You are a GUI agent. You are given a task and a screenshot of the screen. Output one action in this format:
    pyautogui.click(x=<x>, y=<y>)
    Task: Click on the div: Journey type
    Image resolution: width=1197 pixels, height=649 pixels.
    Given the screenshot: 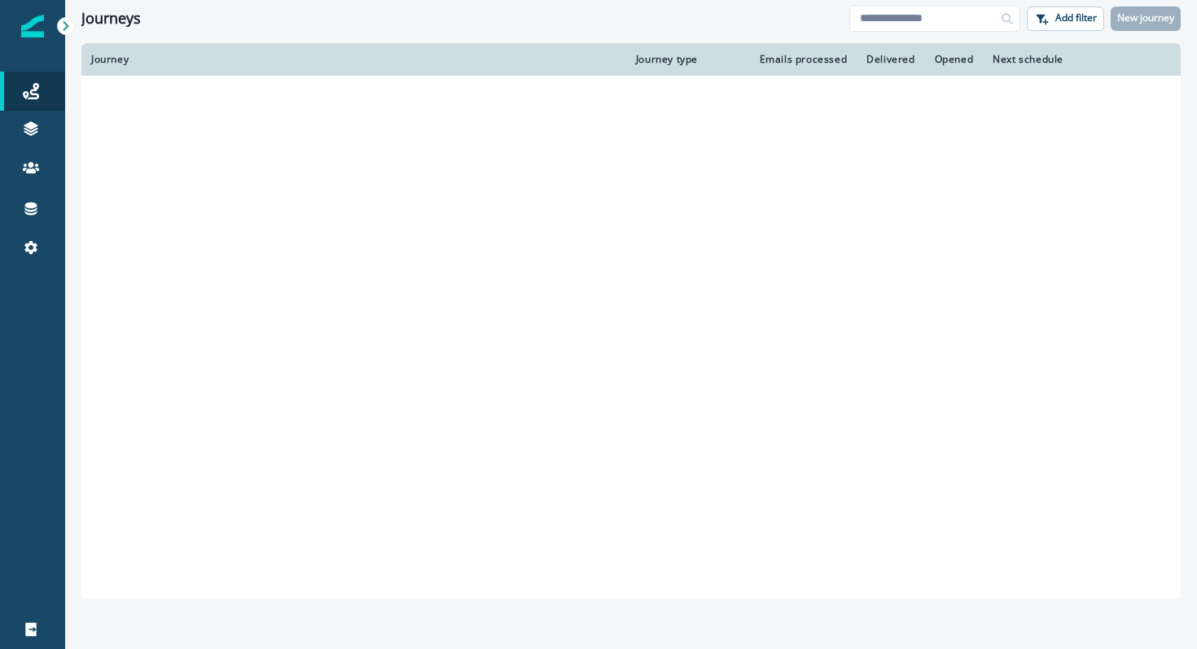 What is the action you would take?
    pyautogui.click(x=685, y=59)
    